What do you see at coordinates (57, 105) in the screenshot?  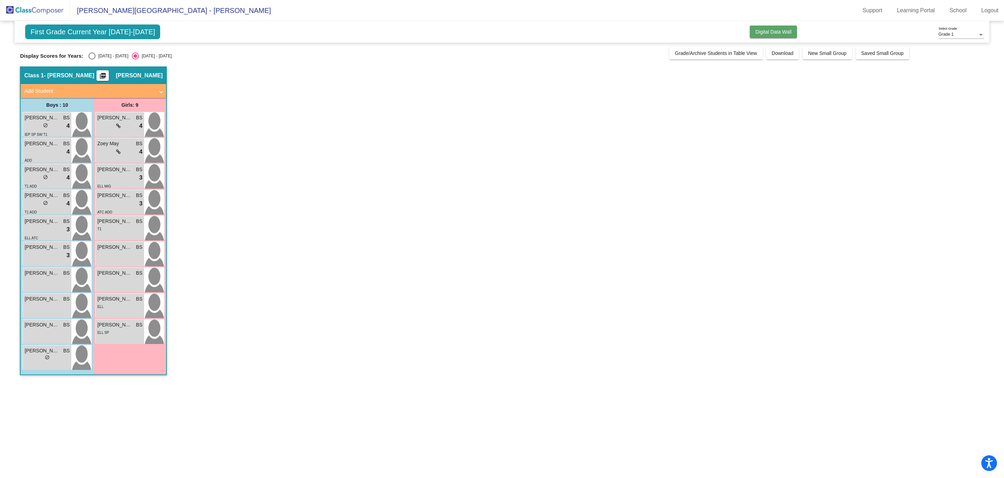 I see `div: Boys : 10` at bounding box center [57, 105].